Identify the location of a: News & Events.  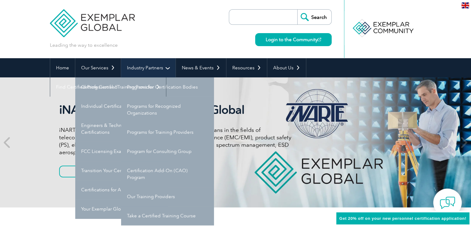
(201, 68).